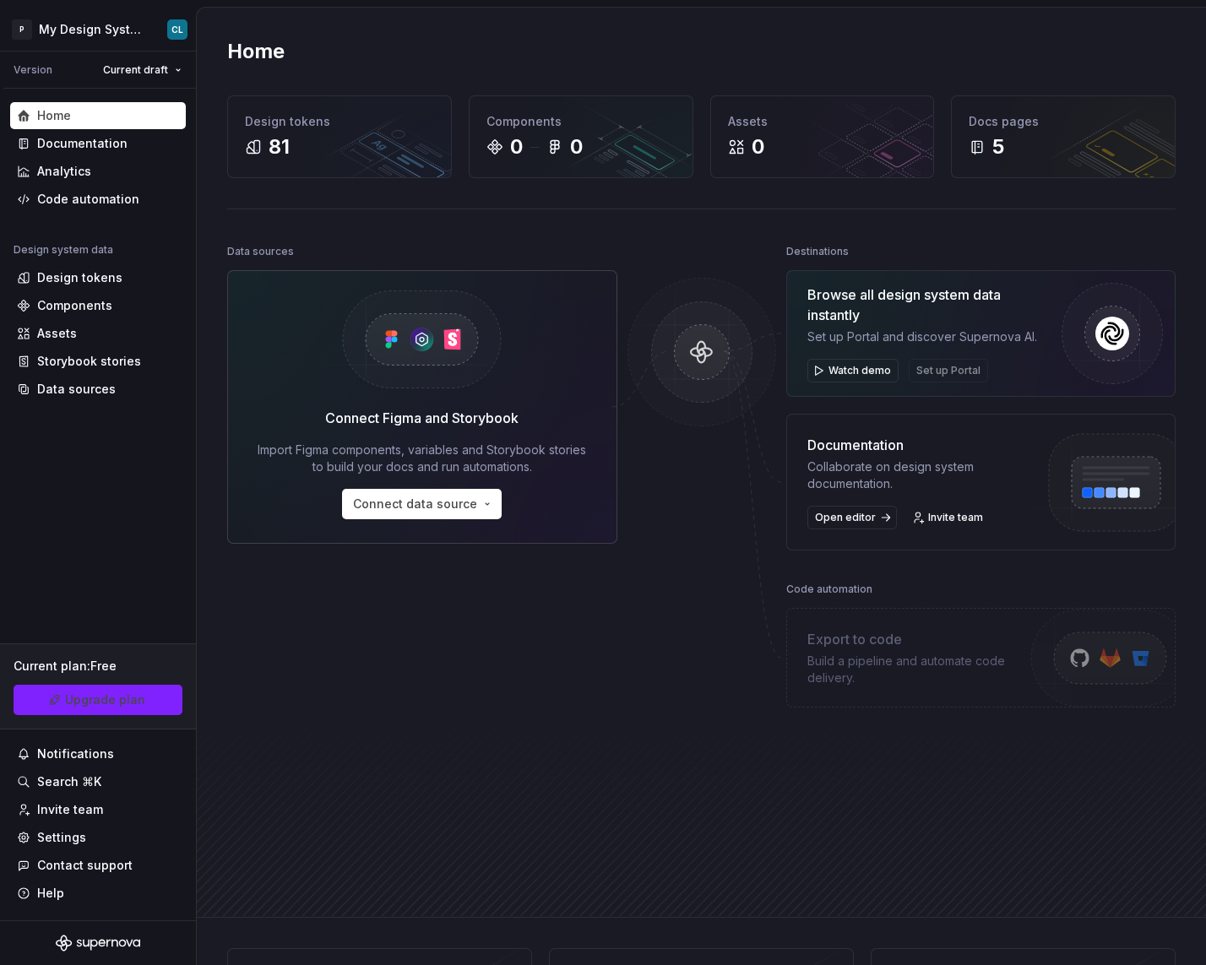 This screenshot has height=965, width=1206. Describe the element at coordinates (84, 865) in the screenshot. I see `div: Contact support` at that location.